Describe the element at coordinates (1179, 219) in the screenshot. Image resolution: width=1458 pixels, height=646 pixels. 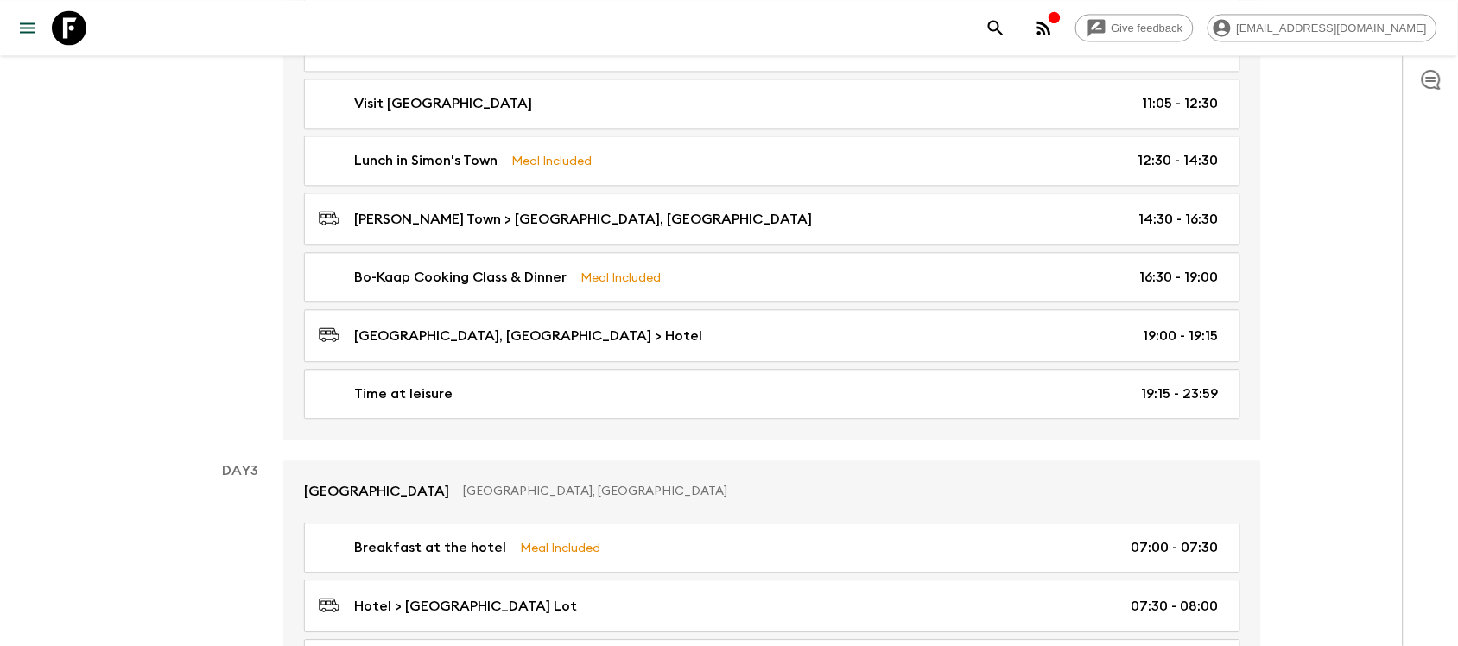
I see `p: 14:30 - 16:30` at that location.